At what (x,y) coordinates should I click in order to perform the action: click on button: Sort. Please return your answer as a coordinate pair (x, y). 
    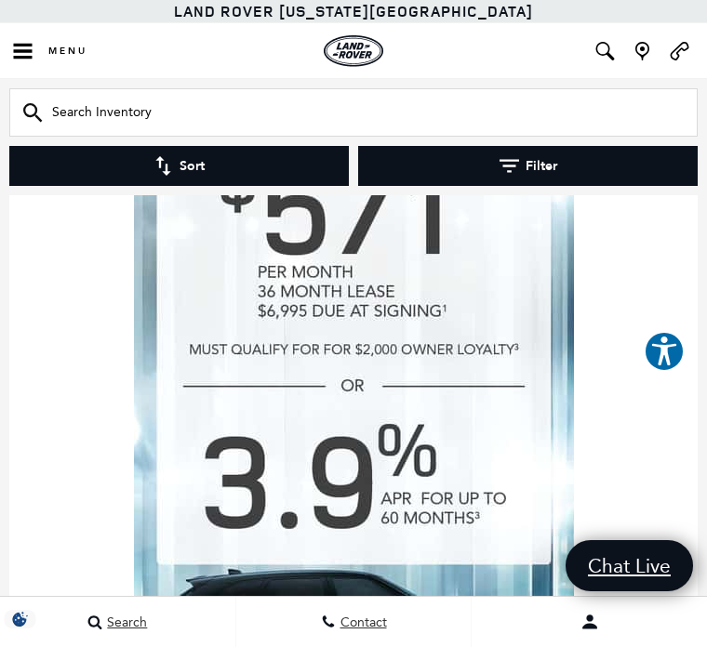
    Looking at the image, I should click on (179, 166).